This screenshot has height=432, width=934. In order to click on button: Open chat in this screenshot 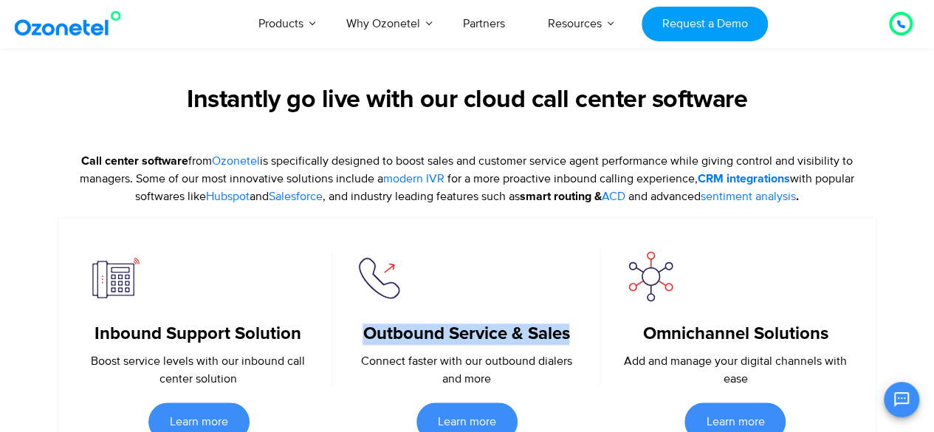, I will do `click(902, 400)`.